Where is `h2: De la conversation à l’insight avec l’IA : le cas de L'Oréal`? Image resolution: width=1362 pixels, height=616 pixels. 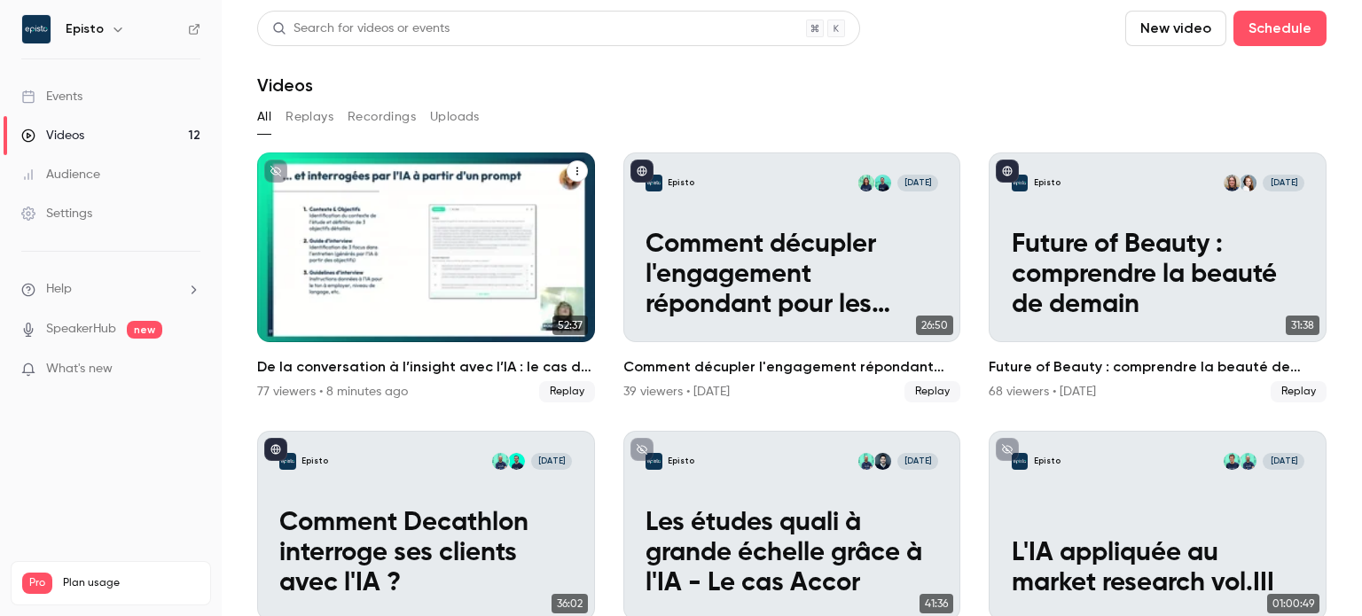 h2: De la conversation à l’insight avec l’IA : le cas de L'Oréal is located at coordinates (426, 367).